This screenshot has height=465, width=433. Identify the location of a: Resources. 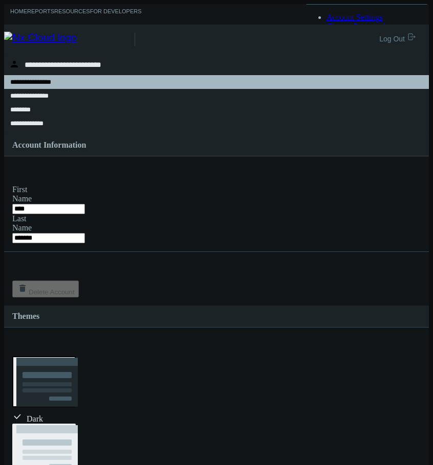
(72, 14).